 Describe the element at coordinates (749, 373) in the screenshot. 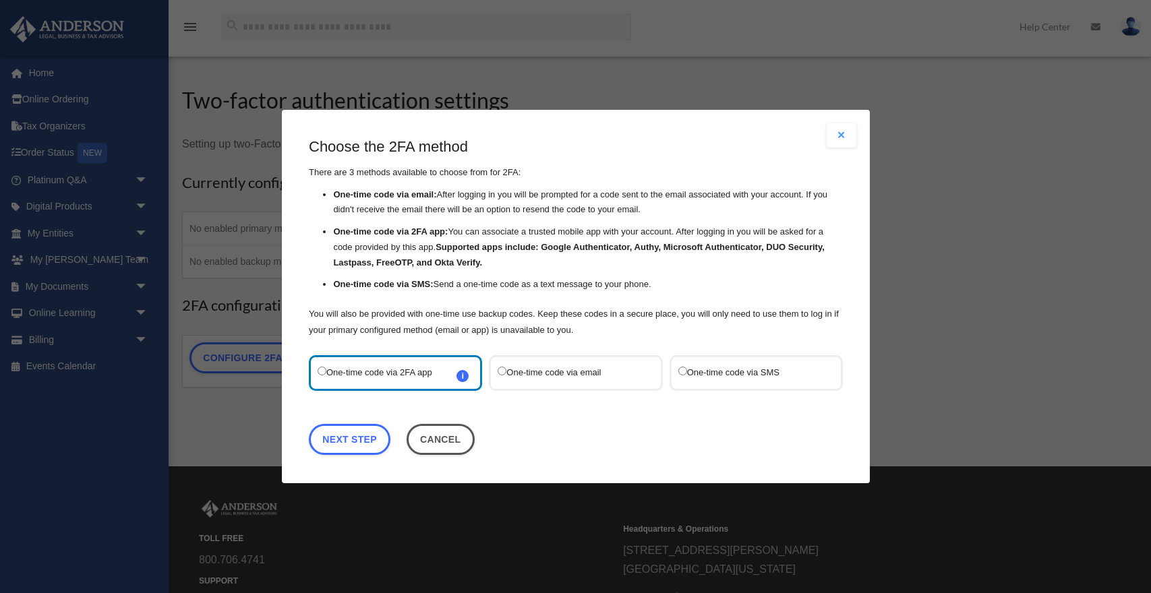

I see `label: One-time code via SMS` at that location.